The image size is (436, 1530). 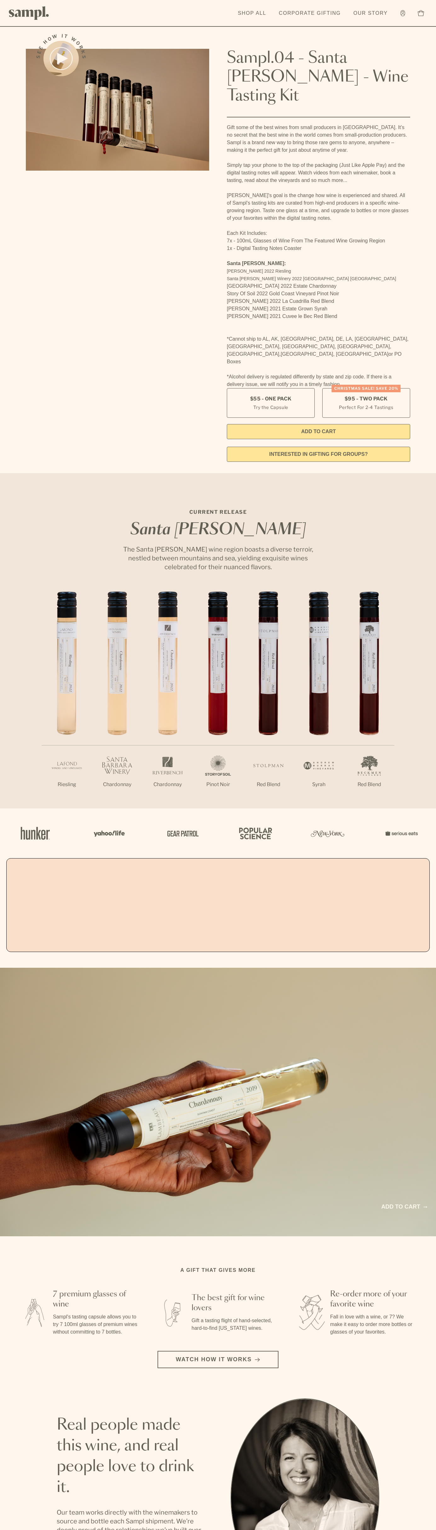 I want to click on p: Syrah, so click(x=319, y=785).